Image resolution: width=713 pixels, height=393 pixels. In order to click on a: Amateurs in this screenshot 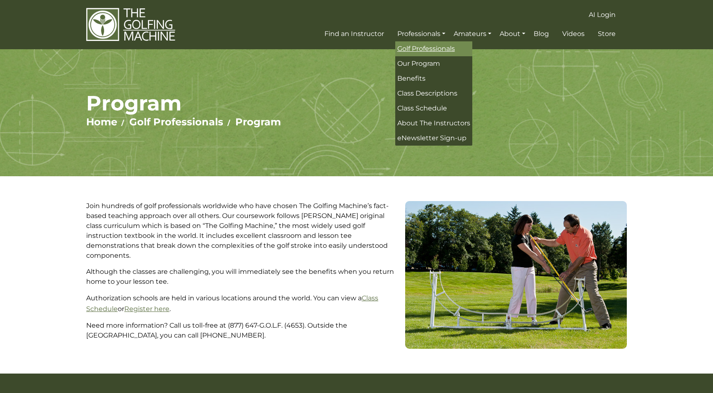, I will do `click(472, 34)`.